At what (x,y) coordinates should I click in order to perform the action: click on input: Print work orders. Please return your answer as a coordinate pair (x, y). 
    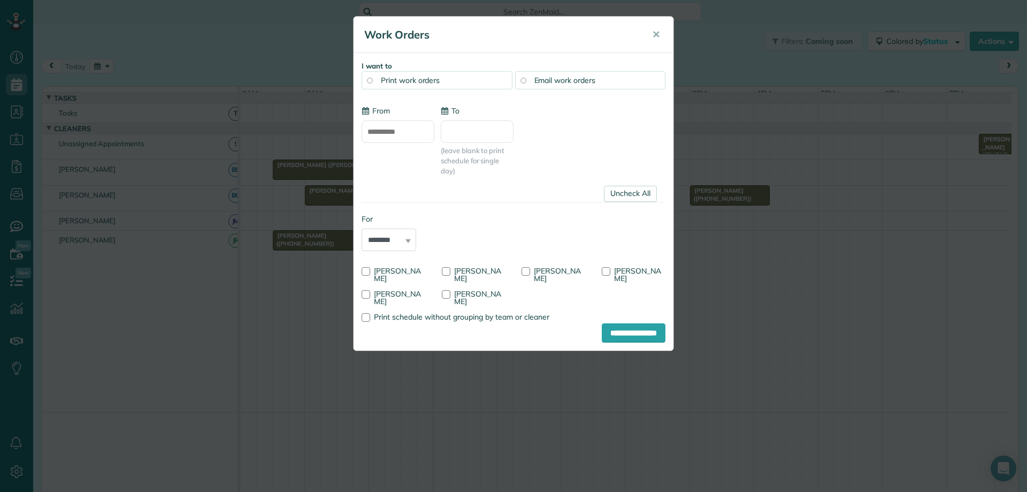
    Looking at the image, I should click on (370, 80).